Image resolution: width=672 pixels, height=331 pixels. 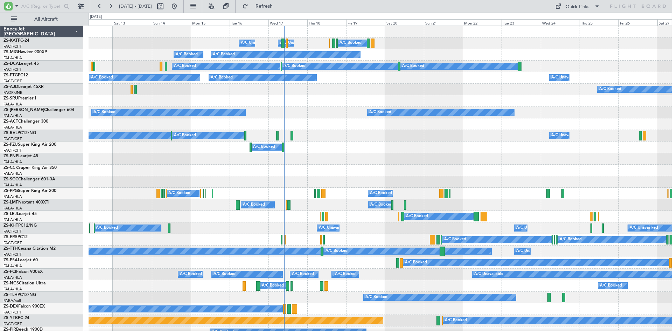 What do you see at coordinates (11, 121) in the screenshot?
I see `span: ZS-ACT` at bounding box center [11, 121].